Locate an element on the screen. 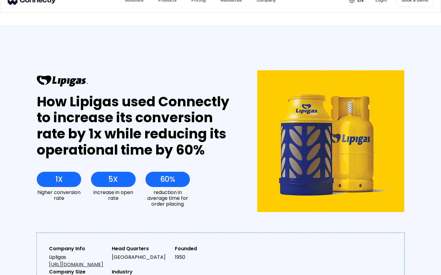 This screenshot has height=275, width=441. div: 1X is located at coordinates (59, 180).